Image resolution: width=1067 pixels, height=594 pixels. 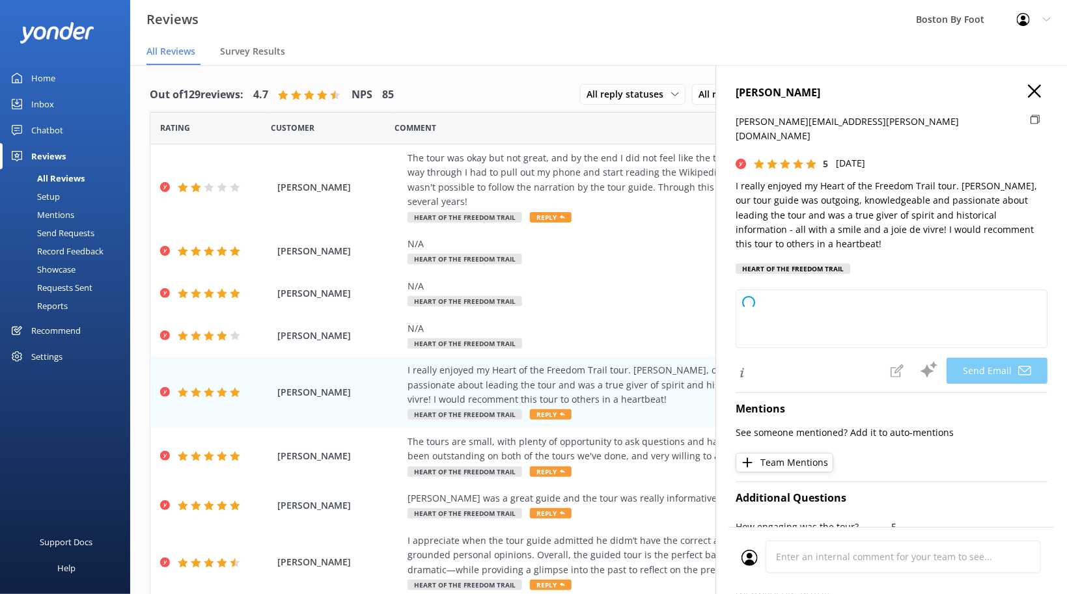 What do you see at coordinates (970, 527) in the screenshot?
I see `p: 5` at bounding box center [970, 527].